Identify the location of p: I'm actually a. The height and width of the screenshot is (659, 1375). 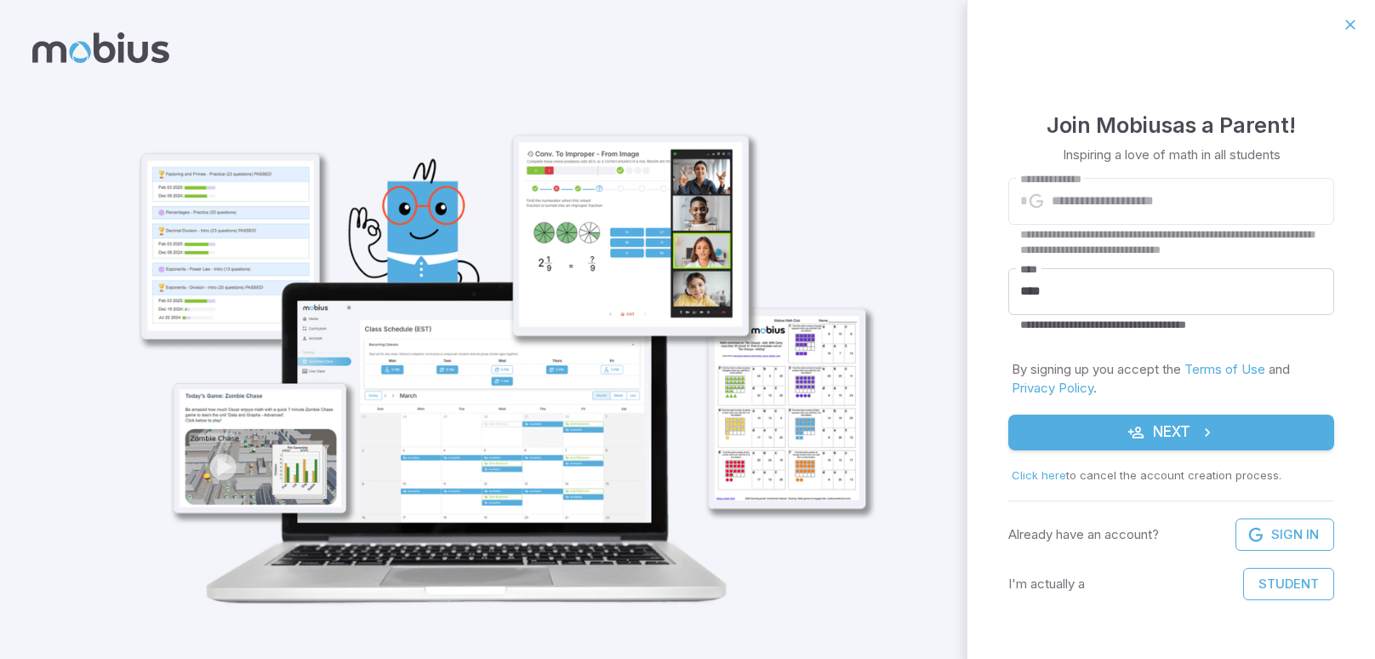
(1047, 584).